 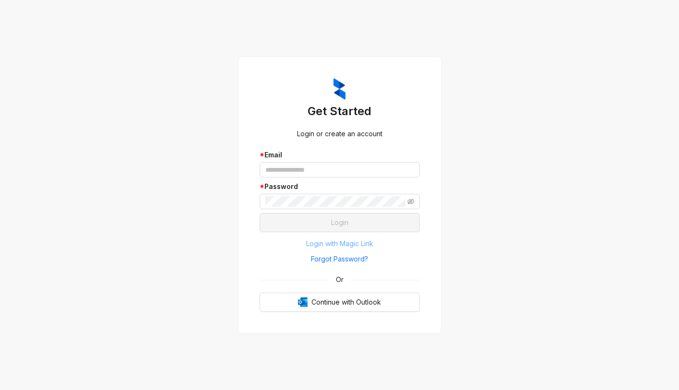 What do you see at coordinates (340, 134) in the screenshot?
I see `div: Login or create an account` at bounding box center [340, 134].